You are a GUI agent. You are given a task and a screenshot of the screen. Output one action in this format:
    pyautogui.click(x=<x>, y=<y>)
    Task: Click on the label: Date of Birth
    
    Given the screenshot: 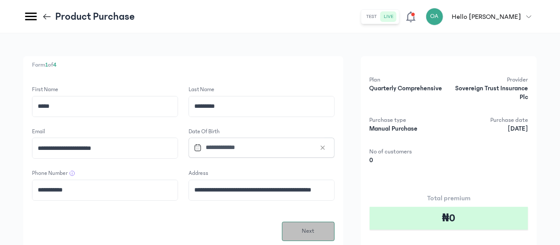 What is the action you would take?
    pyautogui.click(x=261, y=132)
    